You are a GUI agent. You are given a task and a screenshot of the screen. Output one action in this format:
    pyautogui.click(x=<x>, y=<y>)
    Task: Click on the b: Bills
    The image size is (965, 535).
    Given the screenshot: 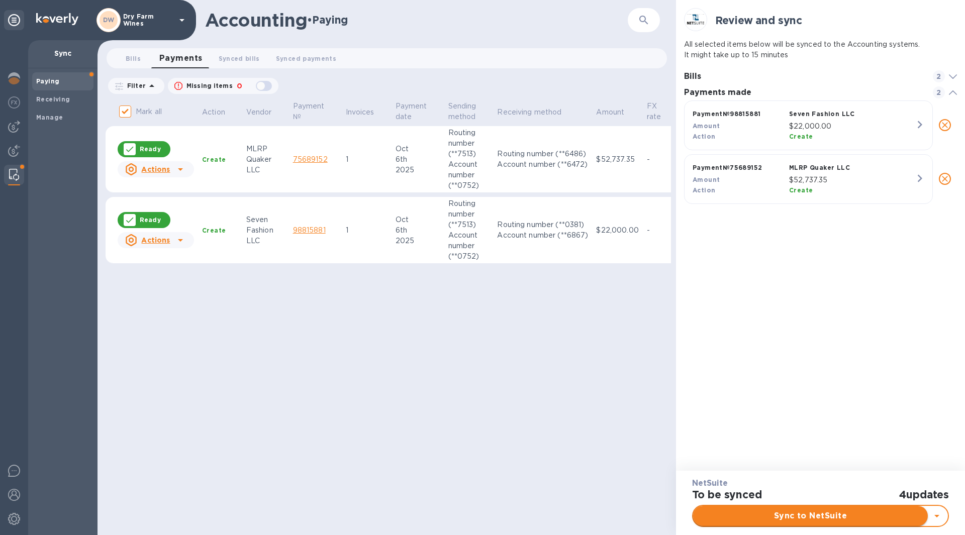 What is the action you would take?
    pyautogui.click(x=693, y=76)
    